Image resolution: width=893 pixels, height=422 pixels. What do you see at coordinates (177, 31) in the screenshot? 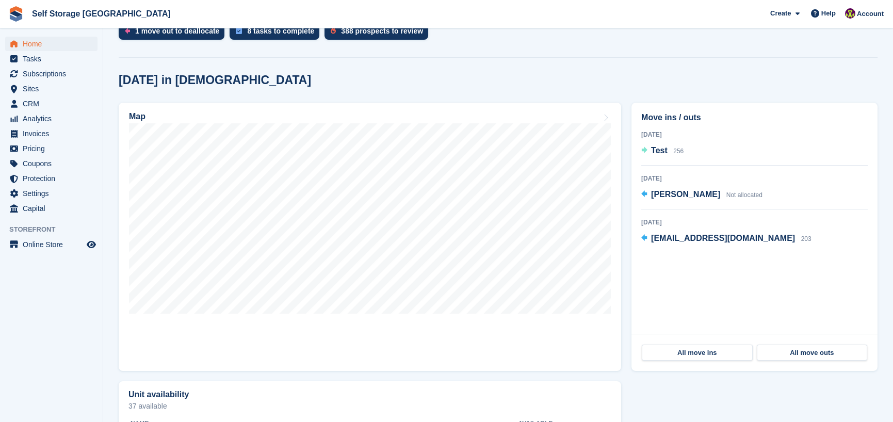
I see `div: 1 move out to deallocate` at bounding box center [177, 31].